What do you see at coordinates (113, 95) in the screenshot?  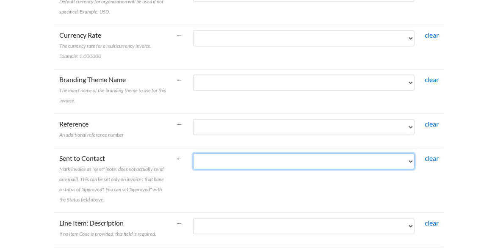 I see `span: The exact name of the branding theme to use for this invoice.` at bounding box center [113, 95].